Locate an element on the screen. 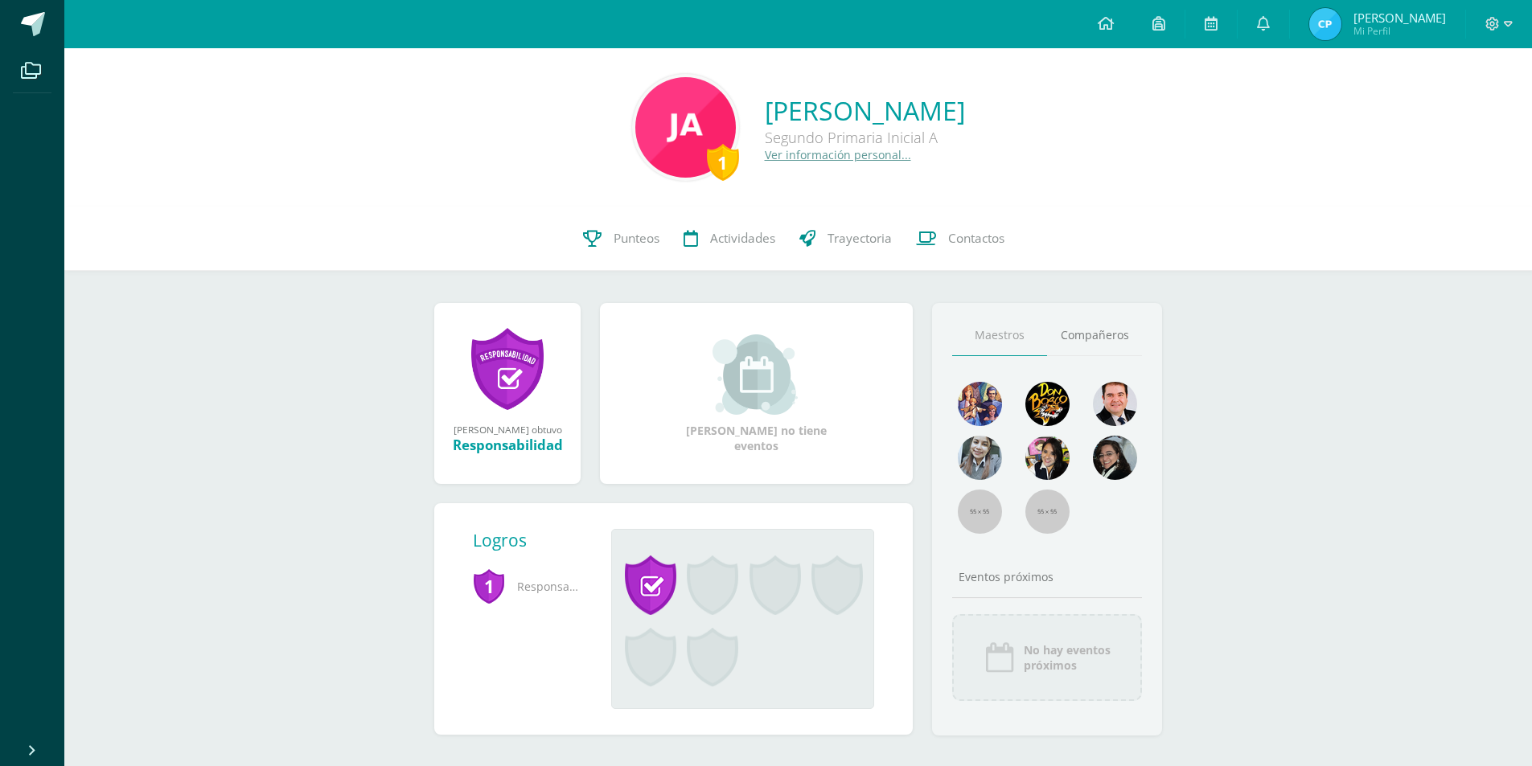 The width and height of the screenshot is (1532, 766). img: ddcb7e3f3dd5693f9a3e043a79a89297.png is located at coordinates (1047, 458).